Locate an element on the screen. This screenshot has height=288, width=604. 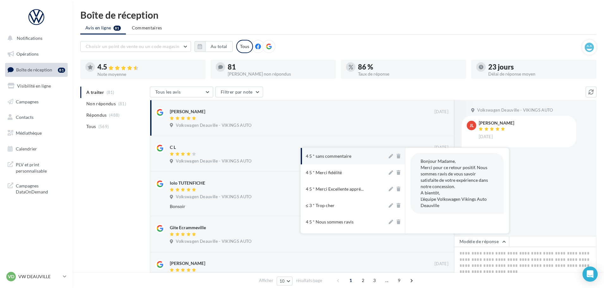
p: VW DEAUVILLE is located at coordinates (39, 277).